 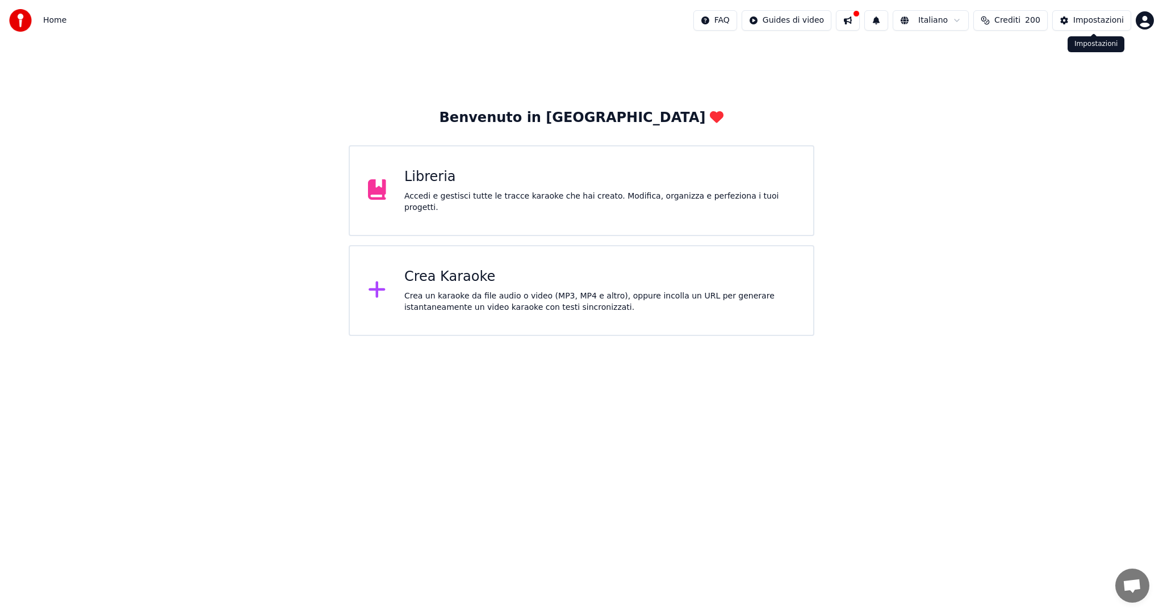 What do you see at coordinates (54, 20) in the screenshot?
I see `nav: breadcrumb` at bounding box center [54, 20].